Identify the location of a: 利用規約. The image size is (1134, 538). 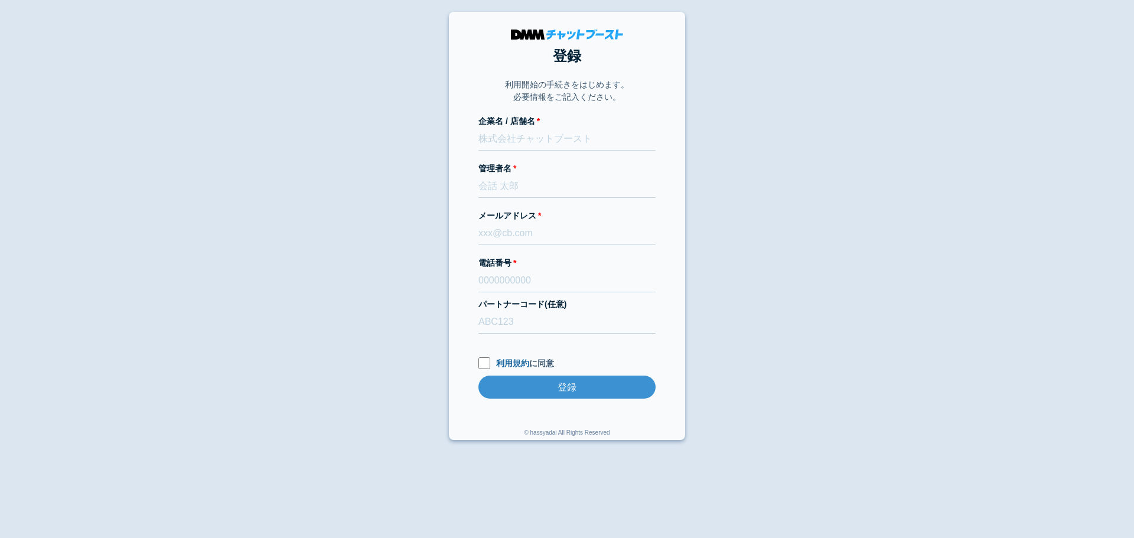
(512, 363).